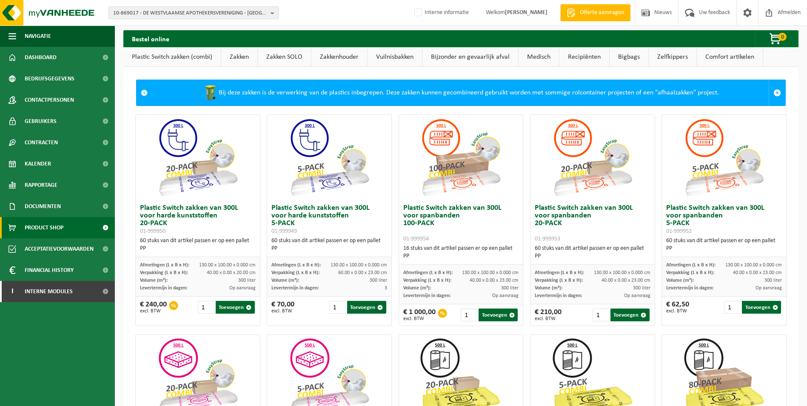 Image resolution: width=807 pixels, height=406 pixels. Describe the element at coordinates (673, 57) in the screenshot. I see `a: Zelfkippers` at that location.